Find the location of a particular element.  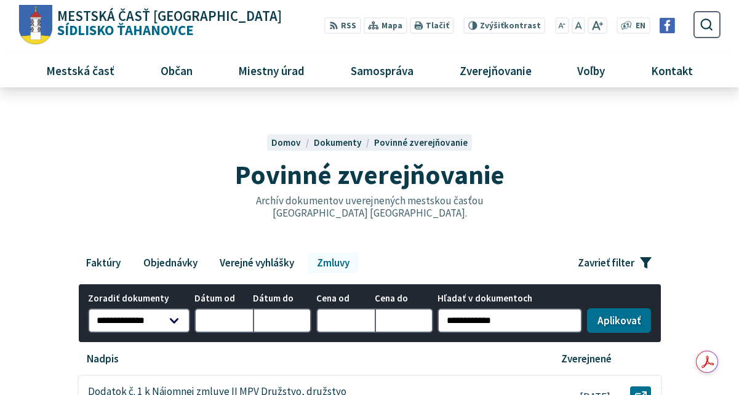

button: Zväčšiť veľkosť písma is located at coordinates (597, 25).